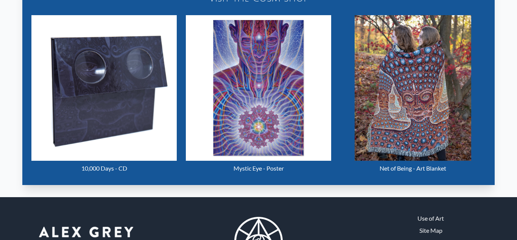 The image size is (517, 240). I want to click on div: Mystic Eye - Poster, so click(258, 168).